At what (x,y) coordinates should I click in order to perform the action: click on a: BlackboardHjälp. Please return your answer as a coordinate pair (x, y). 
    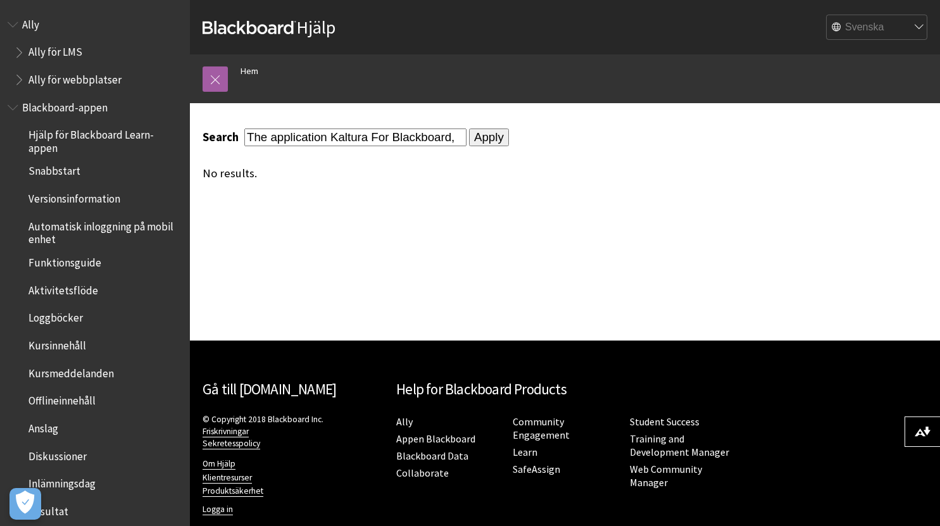
    Looking at the image, I should click on (269, 27).